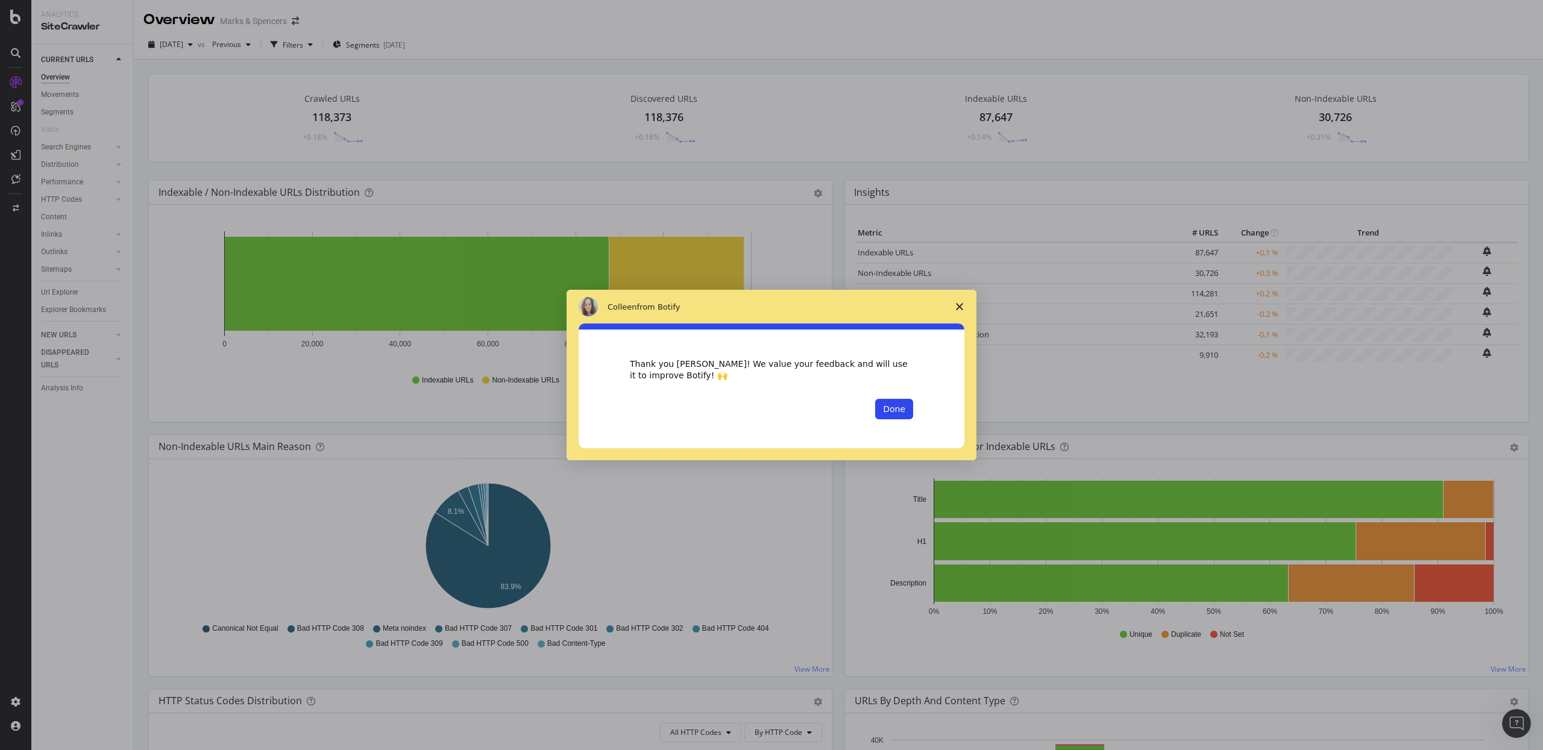 This screenshot has width=1543, height=750. I want to click on button: Done, so click(894, 409).